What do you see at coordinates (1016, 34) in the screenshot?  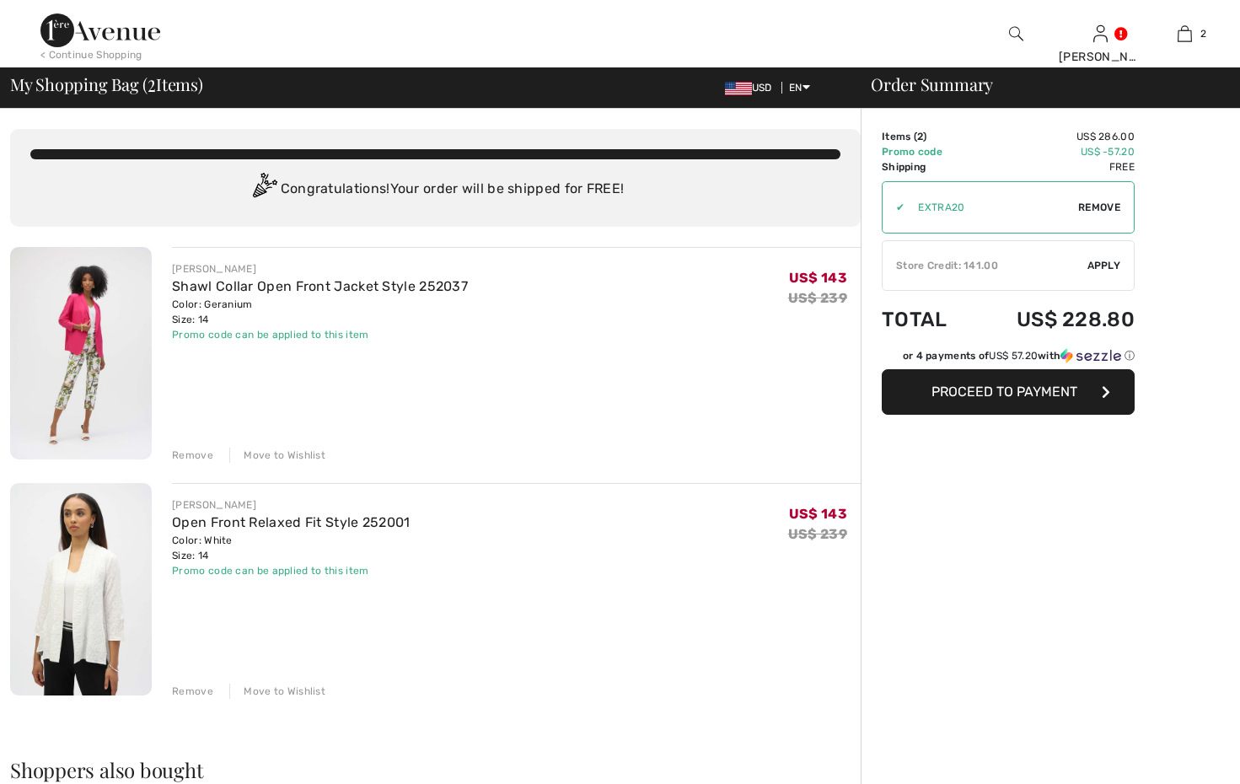 I see `img: search the website` at bounding box center [1016, 34].